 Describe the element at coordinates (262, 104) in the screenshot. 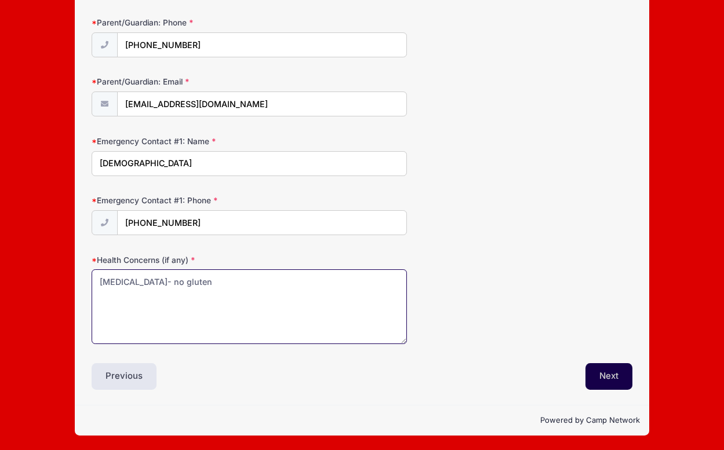

I see `input: email@email.com` at that location.